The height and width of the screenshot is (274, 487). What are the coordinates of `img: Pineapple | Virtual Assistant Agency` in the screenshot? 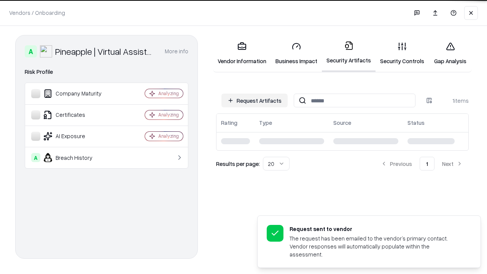 It's located at (46, 51).